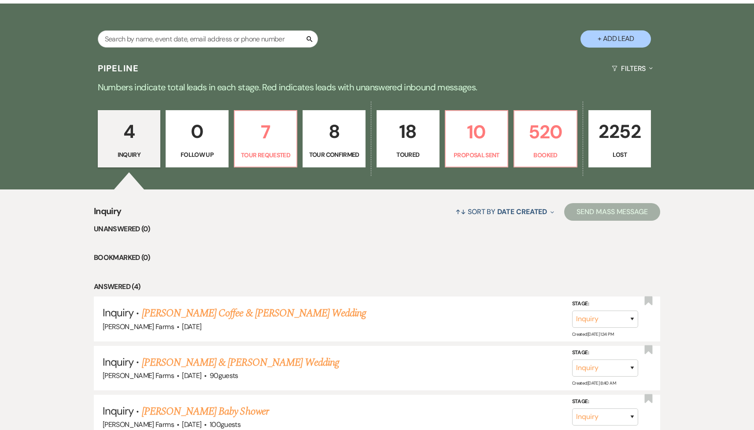  I want to click on p: Follow Up, so click(197, 155).